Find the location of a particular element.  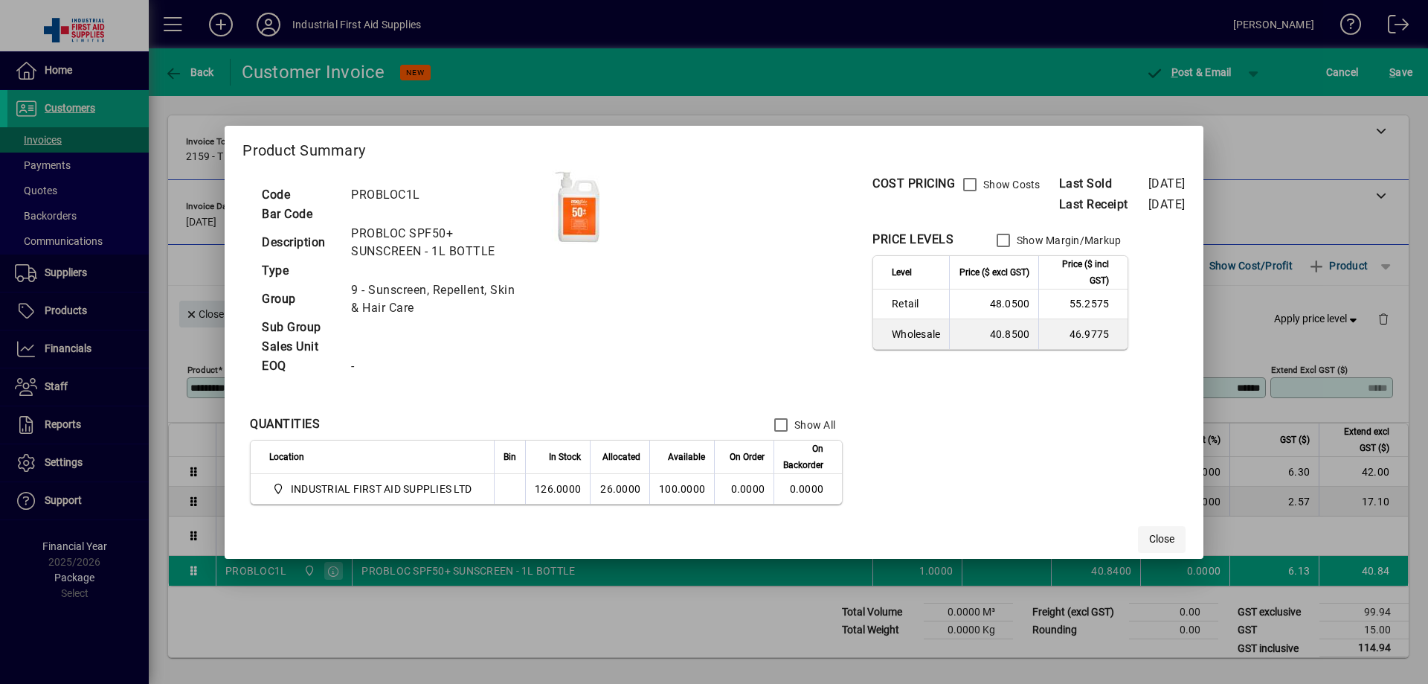

span: In Stock is located at coordinates (565, 457).